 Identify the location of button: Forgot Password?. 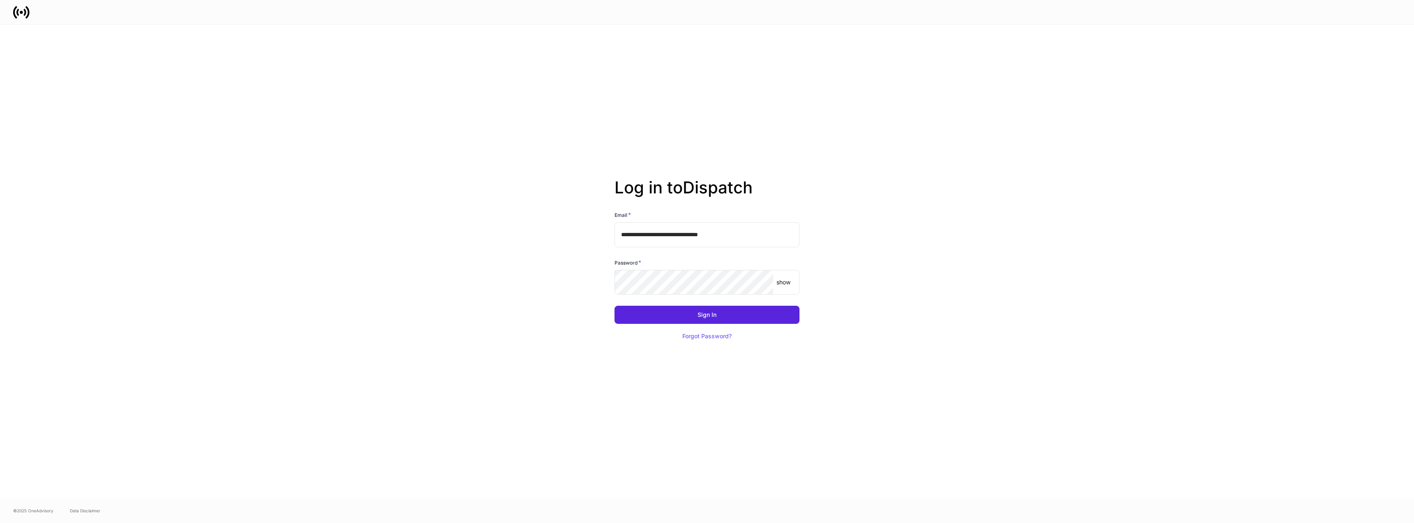
(707, 336).